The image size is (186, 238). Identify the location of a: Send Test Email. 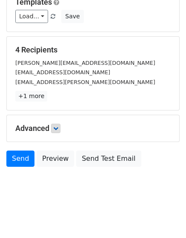
(109, 158).